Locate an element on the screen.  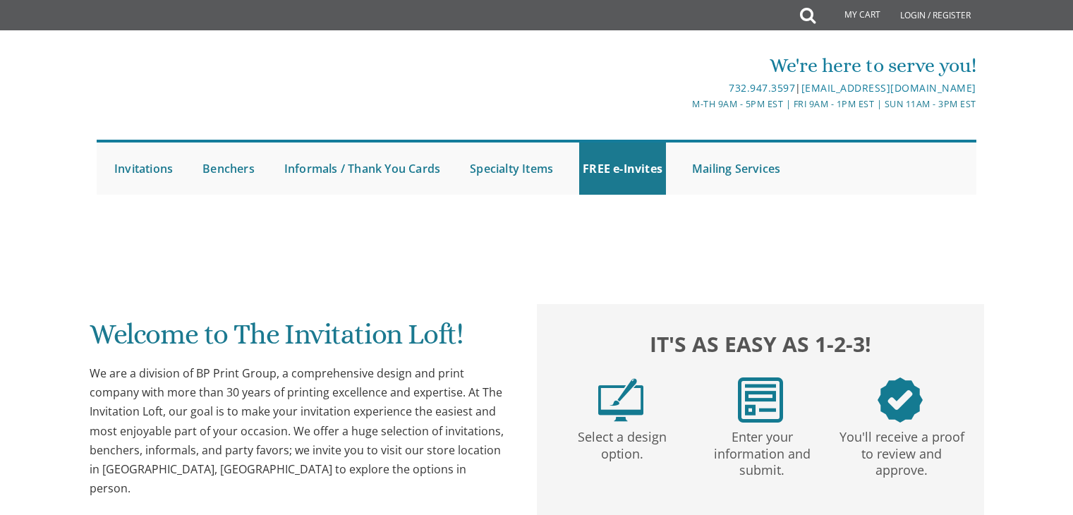
img: step3.png is located at coordinates (900, 400).